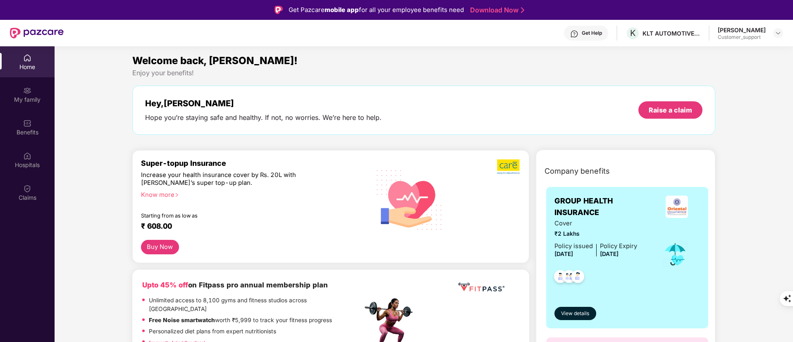 This screenshot has width=793, height=342. Describe the element at coordinates (213, 332) in the screenshot. I see `p: Personalized diet plans from expert nutritionists` at that location.